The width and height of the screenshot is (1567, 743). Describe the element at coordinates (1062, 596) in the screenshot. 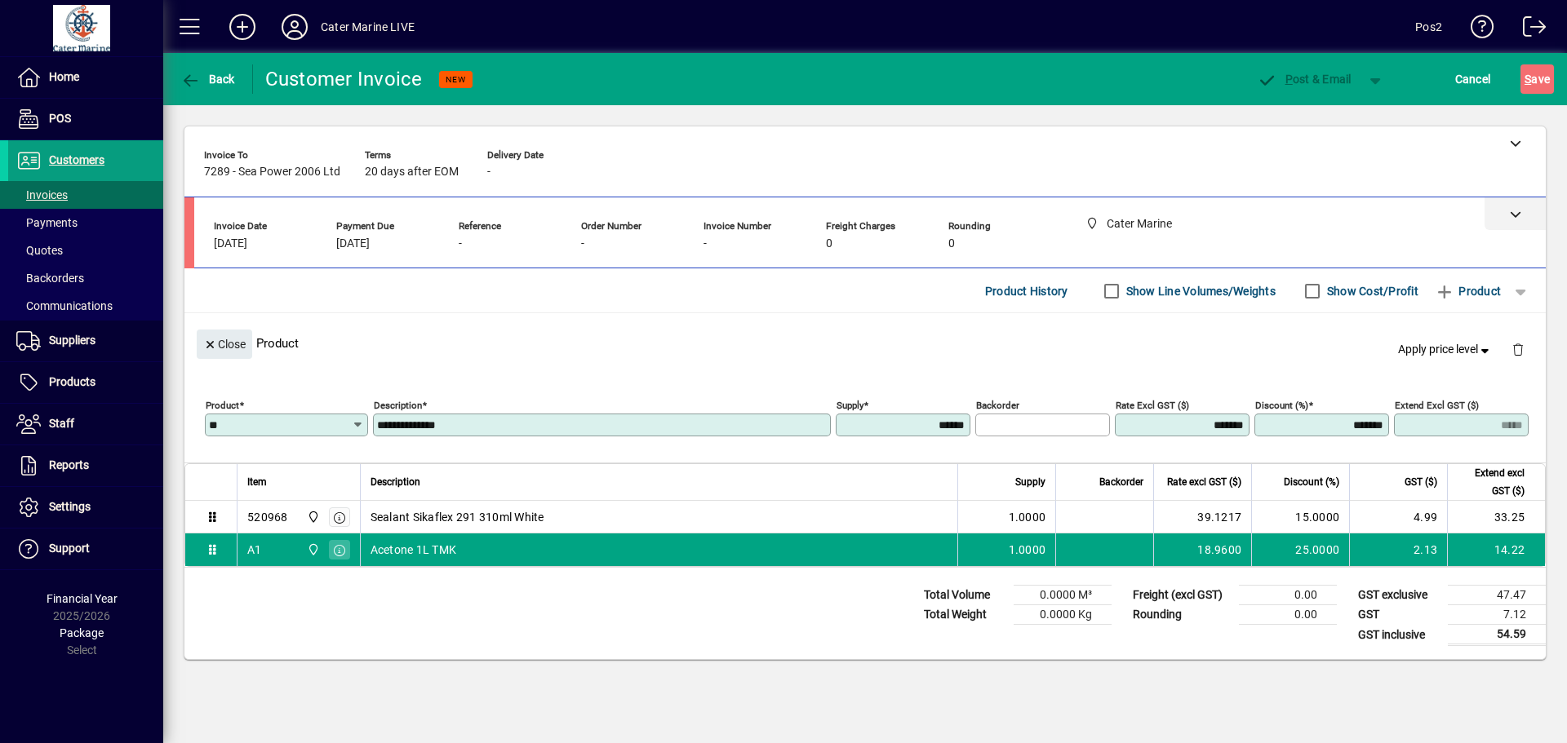

I see `td: 0.0000 M³` at that location.